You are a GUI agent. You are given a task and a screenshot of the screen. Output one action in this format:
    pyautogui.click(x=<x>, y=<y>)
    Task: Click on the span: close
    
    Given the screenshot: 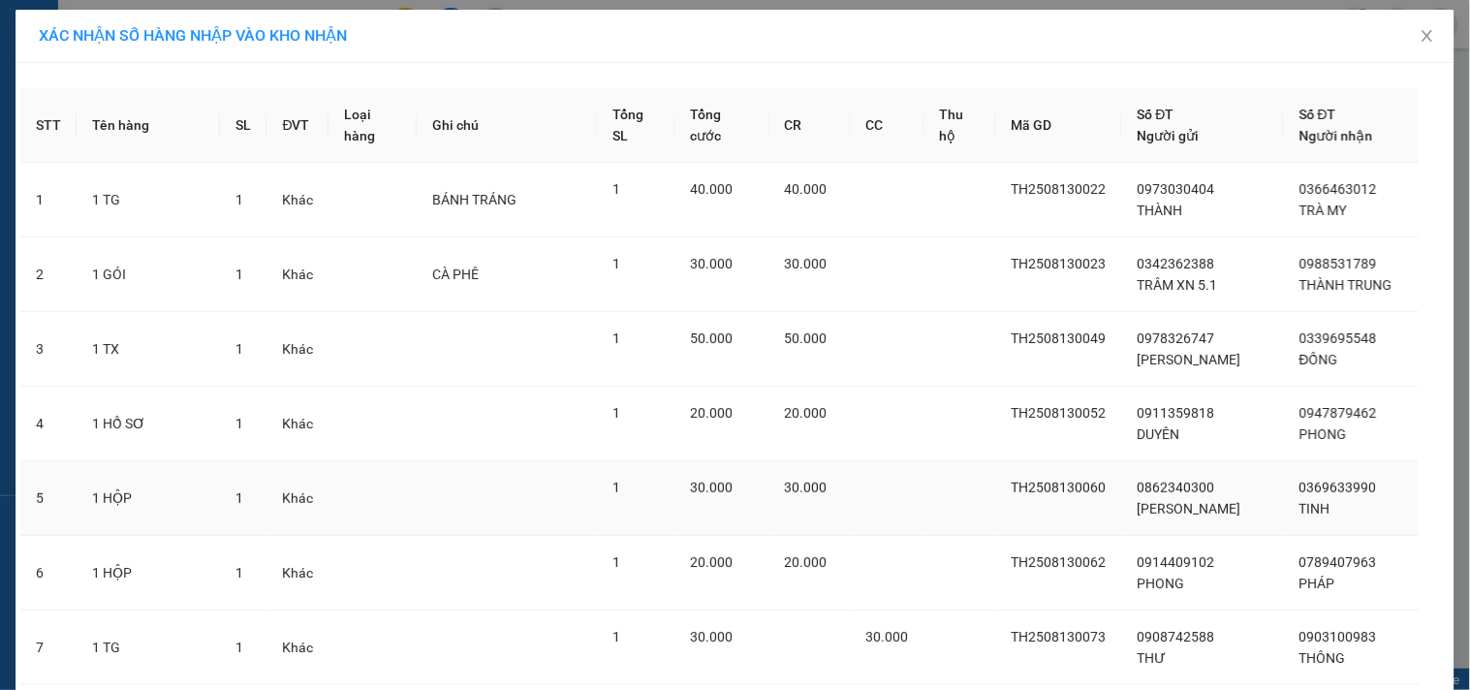 What is the action you would take?
    pyautogui.click(x=1428, y=36)
    